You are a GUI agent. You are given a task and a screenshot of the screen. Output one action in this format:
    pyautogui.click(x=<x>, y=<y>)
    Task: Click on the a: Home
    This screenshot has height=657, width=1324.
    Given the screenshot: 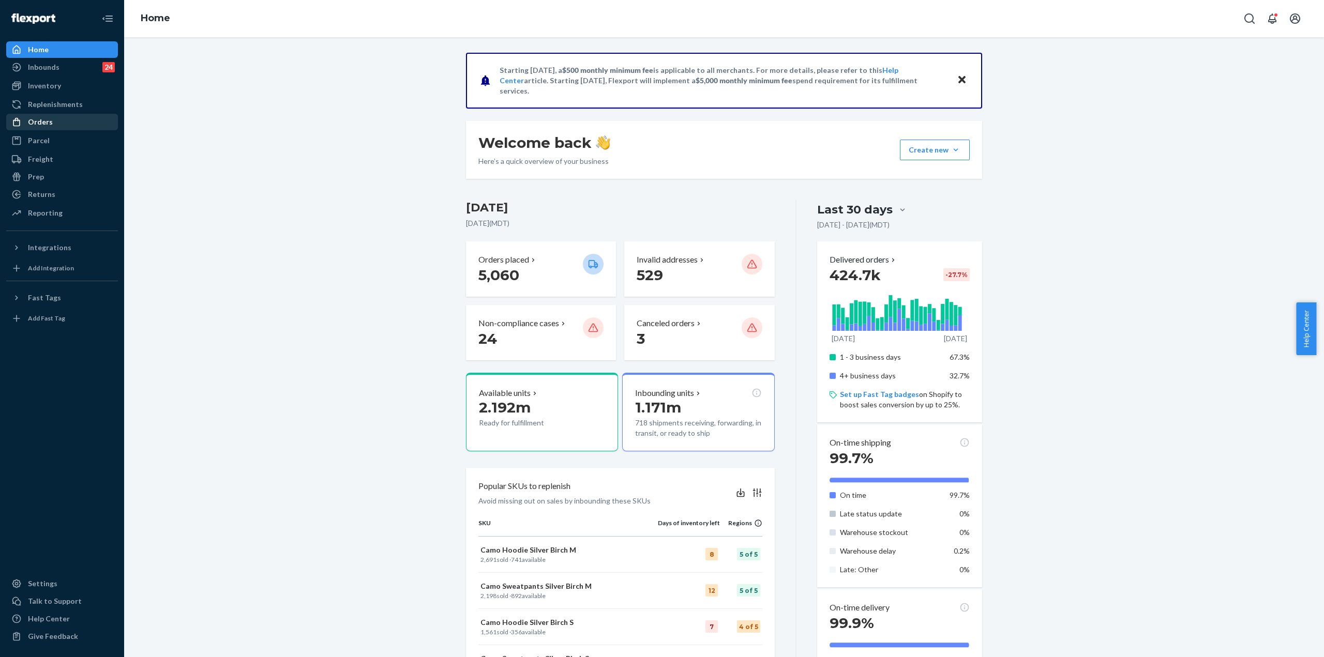 What is the action you would take?
    pyautogui.click(x=155, y=18)
    